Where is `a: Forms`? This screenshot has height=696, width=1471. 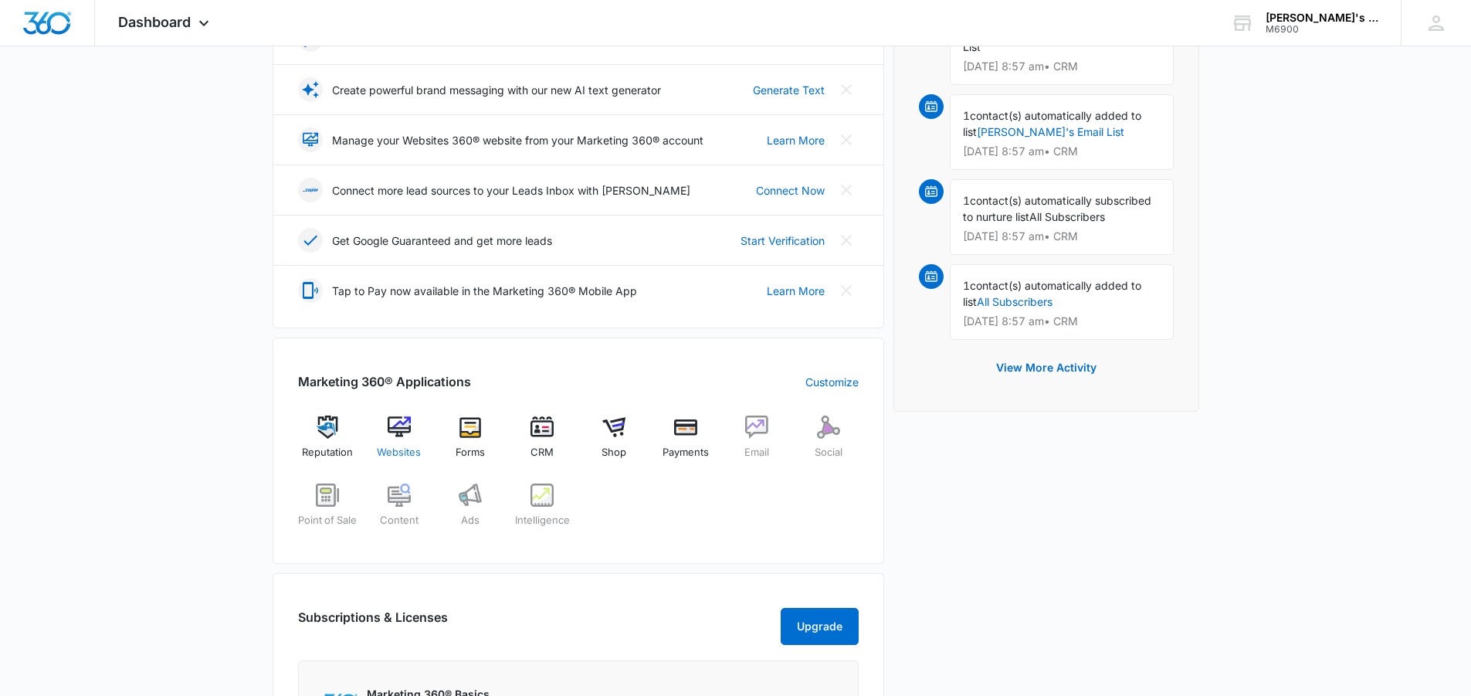
a: Forms is located at coordinates (470, 443).